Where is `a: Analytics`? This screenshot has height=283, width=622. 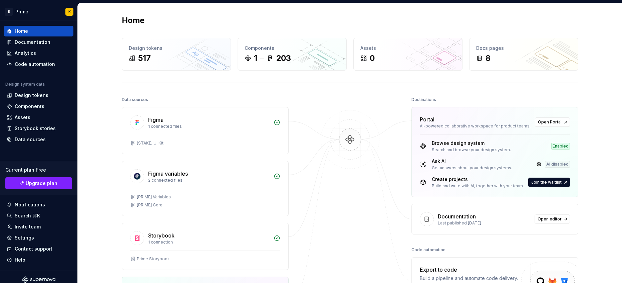 a: Analytics is located at coordinates (39, 53).